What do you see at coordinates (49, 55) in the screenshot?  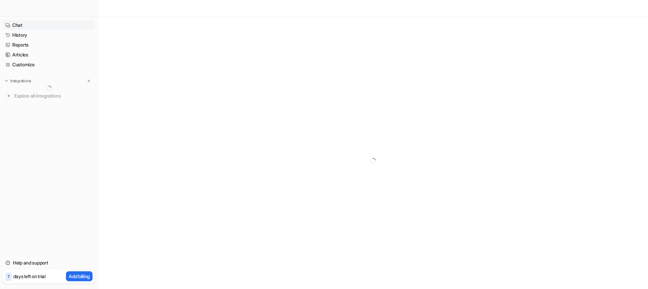 I see `a: Articles` at bounding box center [49, 55].